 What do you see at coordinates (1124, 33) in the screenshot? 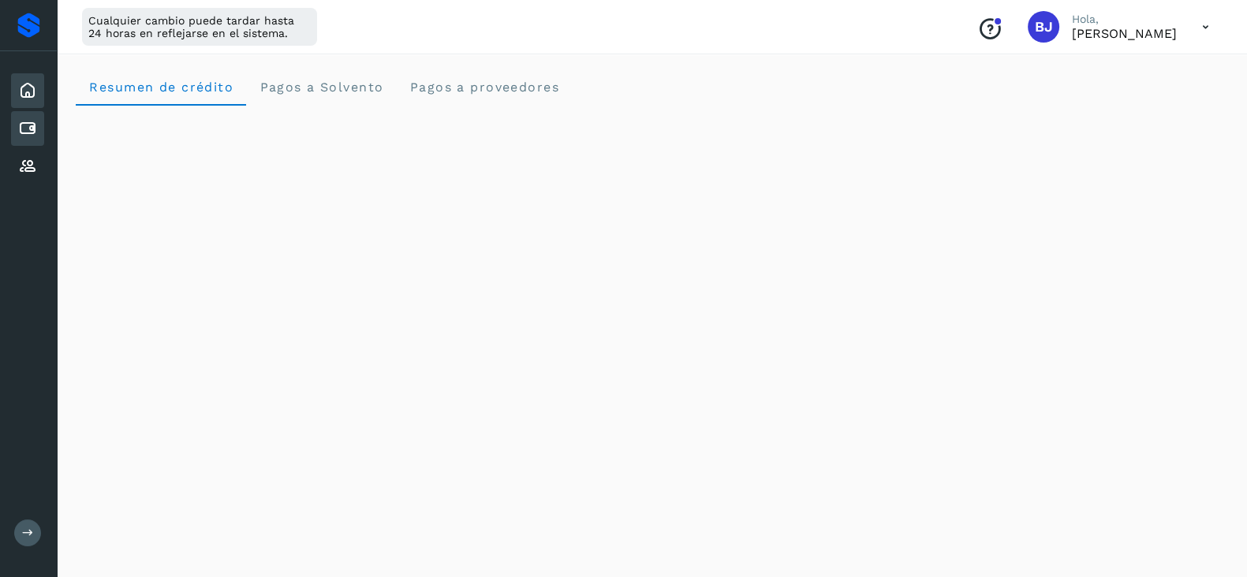
I see `p: Brayant Javier Rocha Martinez` at bounding box center [1124, 33].